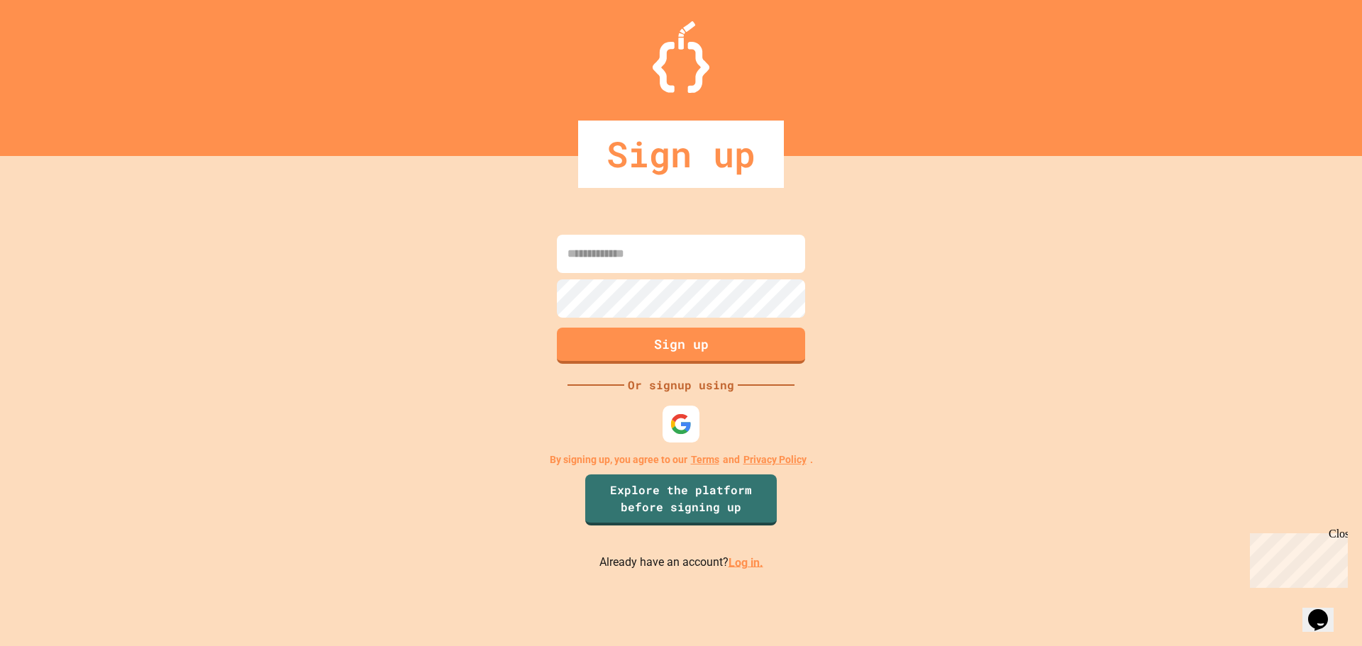  What do you see at coordinates (681, 385) in the screenshot?
I see `div: Or signup using` at bounding box center [681, 385].